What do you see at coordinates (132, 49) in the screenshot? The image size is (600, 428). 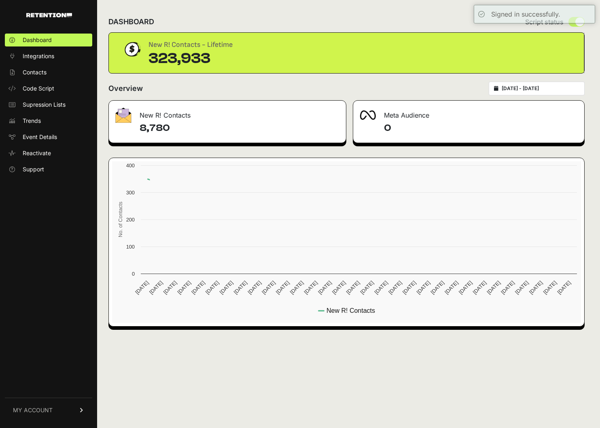 I see `img: dollar-coin-05c43ed7efb7bc0c12610022525b4bbbb207c7efeef5aecc26f025e68dcafac9.png` at bounding box center [132, 49].